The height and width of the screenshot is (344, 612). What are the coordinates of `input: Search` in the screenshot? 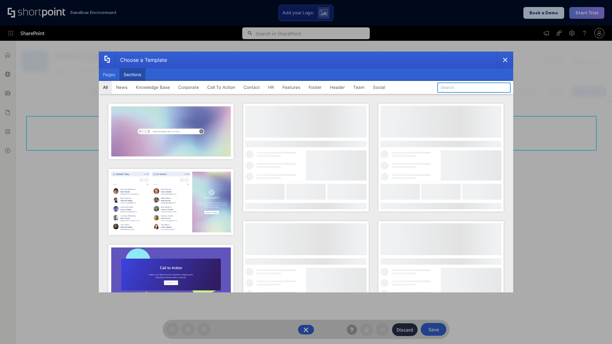 It's located at (474, 88).